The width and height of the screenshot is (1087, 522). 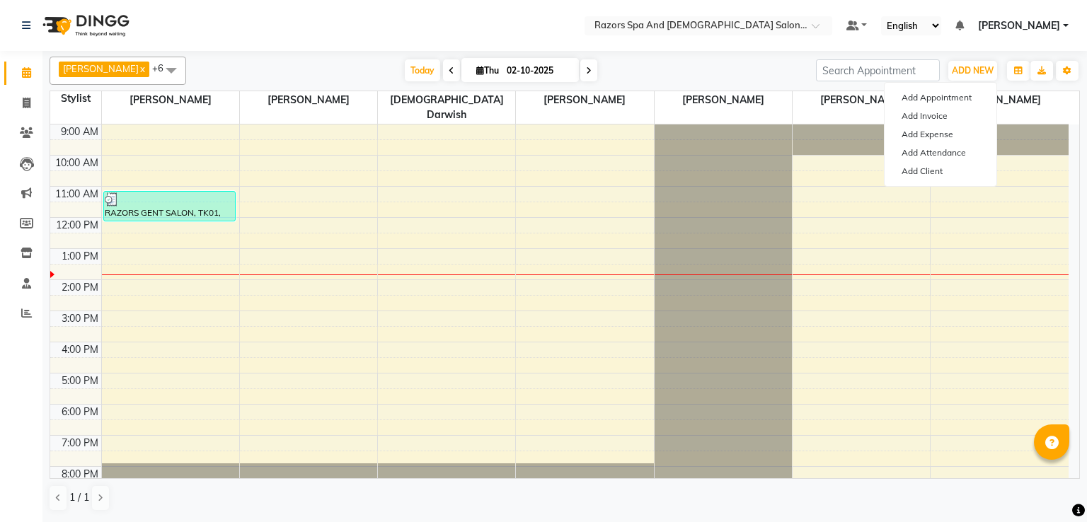 What do you see at coordinates (163, 68) in the screenshot?
I see `span: +6` at bounding box center [163, 68].